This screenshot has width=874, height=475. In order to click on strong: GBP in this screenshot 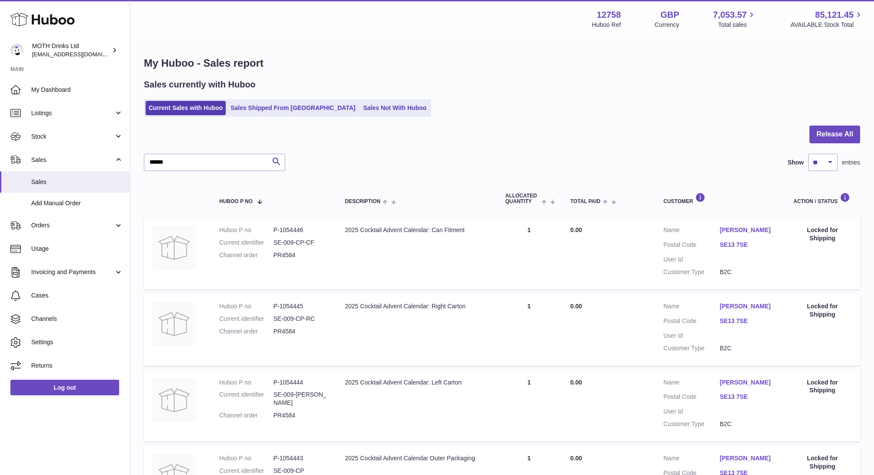, I will do `click(669, 15)`.